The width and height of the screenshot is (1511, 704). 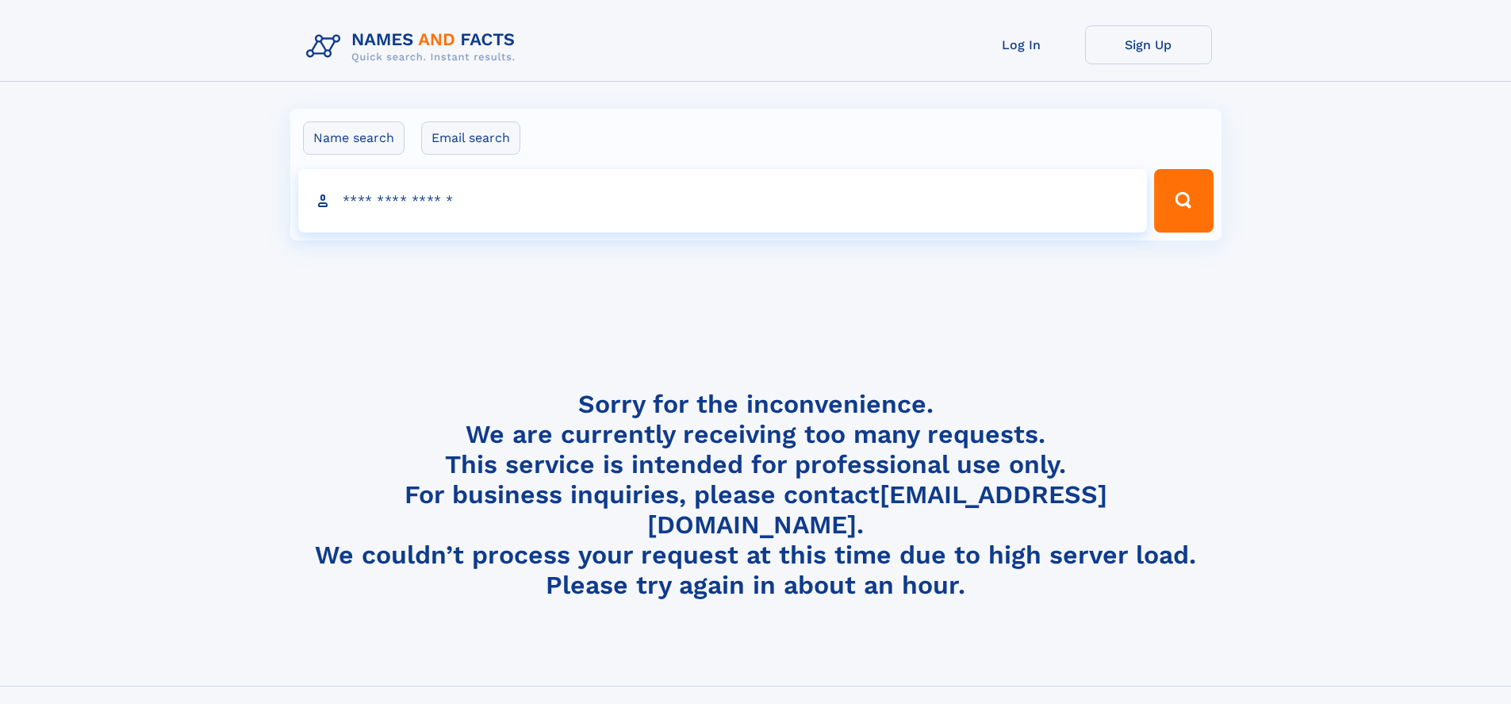 I want to click on h4: Sorry for the inconvenience. We are currently receiving too many requests. This service is intend..., so click(x=756, y=494).